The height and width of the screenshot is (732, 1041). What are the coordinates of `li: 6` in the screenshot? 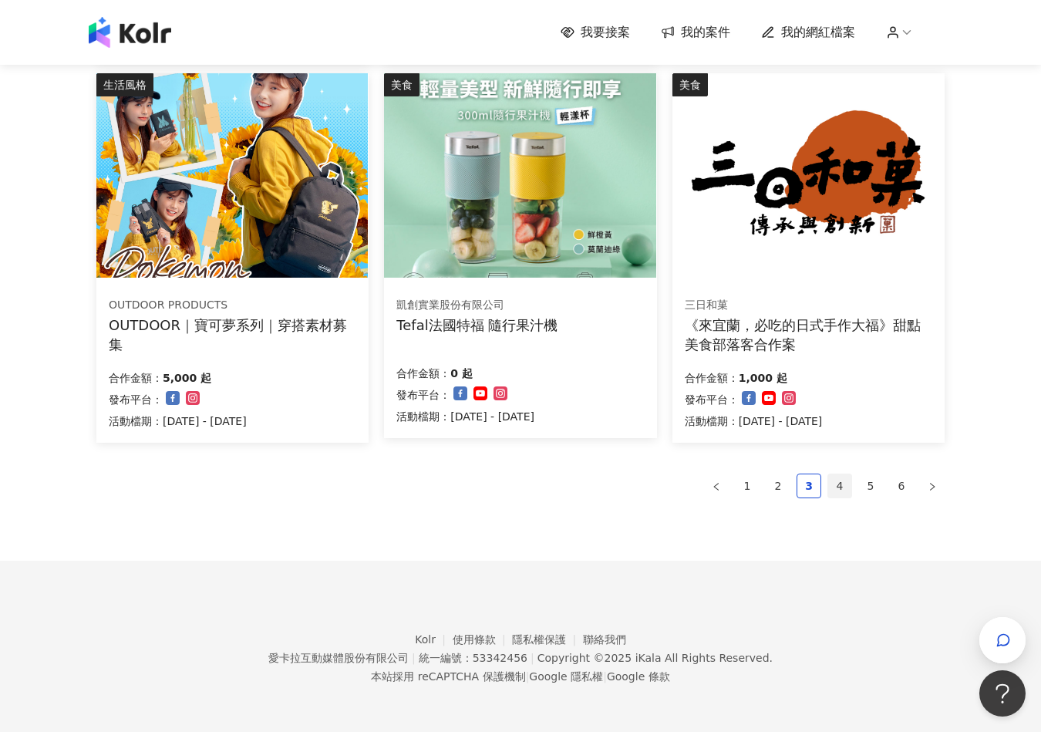 It's located at (901, 486).